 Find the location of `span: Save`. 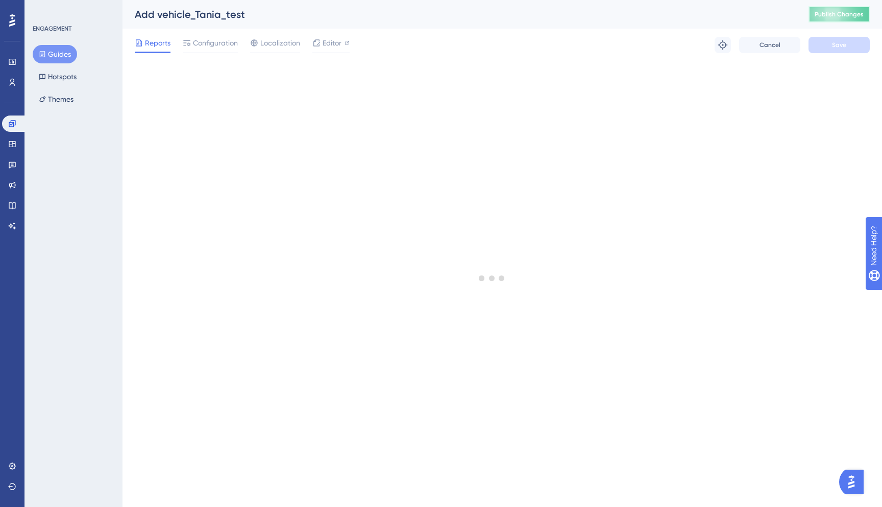

span: Save is located at coordinates (839, 45).